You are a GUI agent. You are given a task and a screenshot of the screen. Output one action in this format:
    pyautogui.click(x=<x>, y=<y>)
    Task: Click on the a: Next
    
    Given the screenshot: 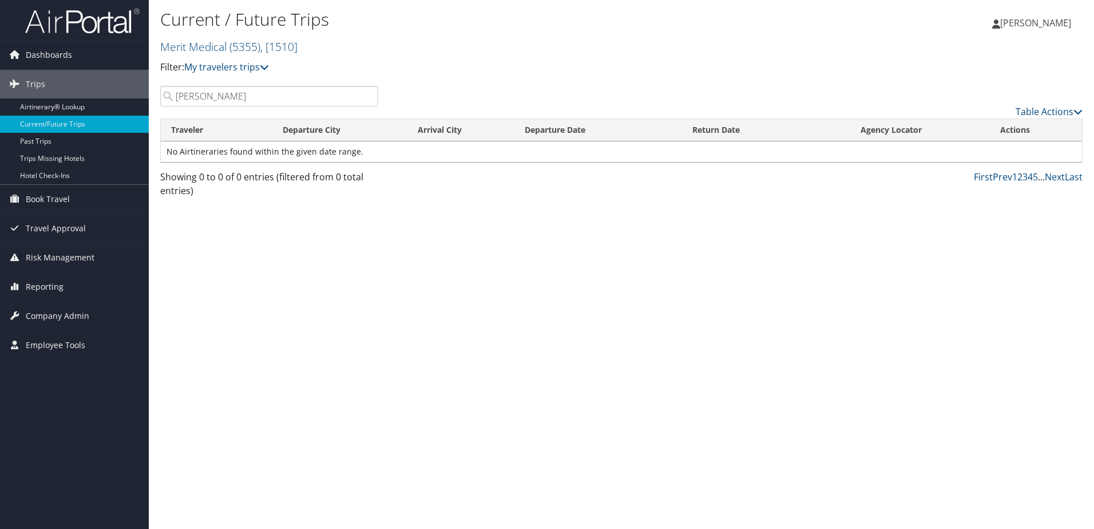 What is the action you would take?
    pyautogui.click(x=1055, y=177)
    